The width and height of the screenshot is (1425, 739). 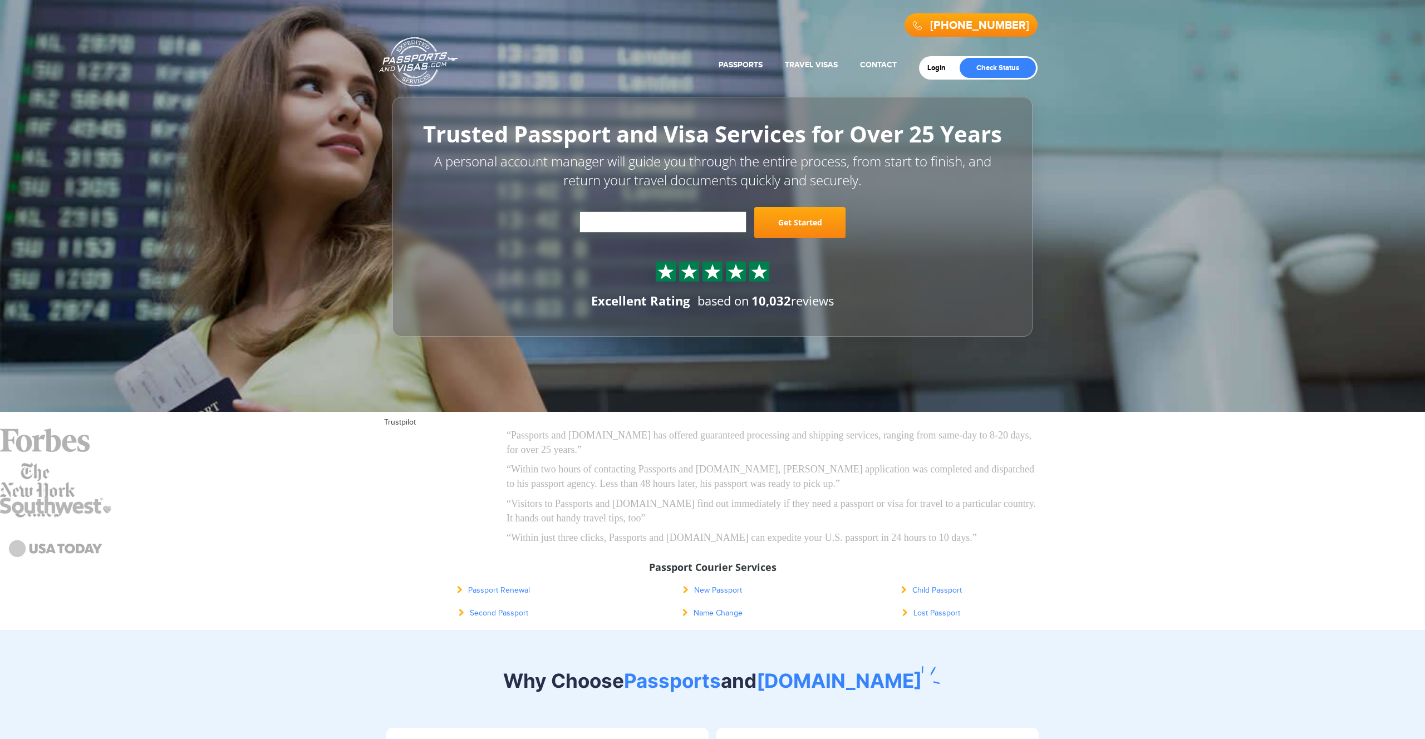 What do you see at coordinates (740, 65) in the screenshot?
I see `a: Passports` at bounding box center [740, 65].